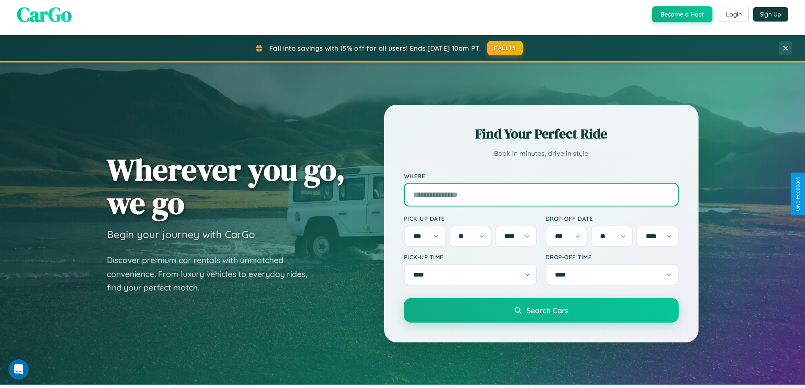 The image size is (805, 388). What do you see at coordinates (612, 257) in the screenshot?
I see `label: Drop-off Time` at bounding box center [612, 257].